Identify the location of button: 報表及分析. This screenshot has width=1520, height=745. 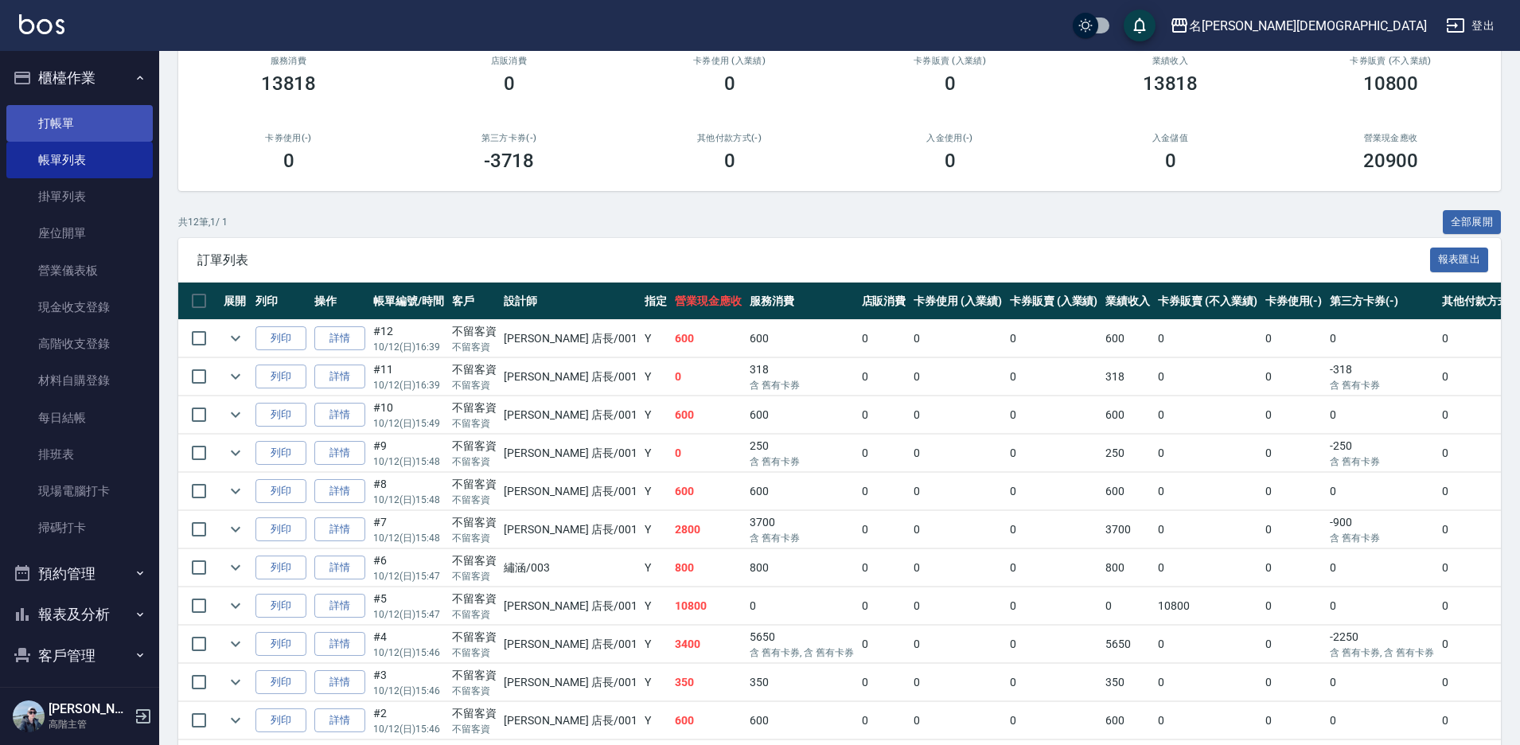
(80, 615).